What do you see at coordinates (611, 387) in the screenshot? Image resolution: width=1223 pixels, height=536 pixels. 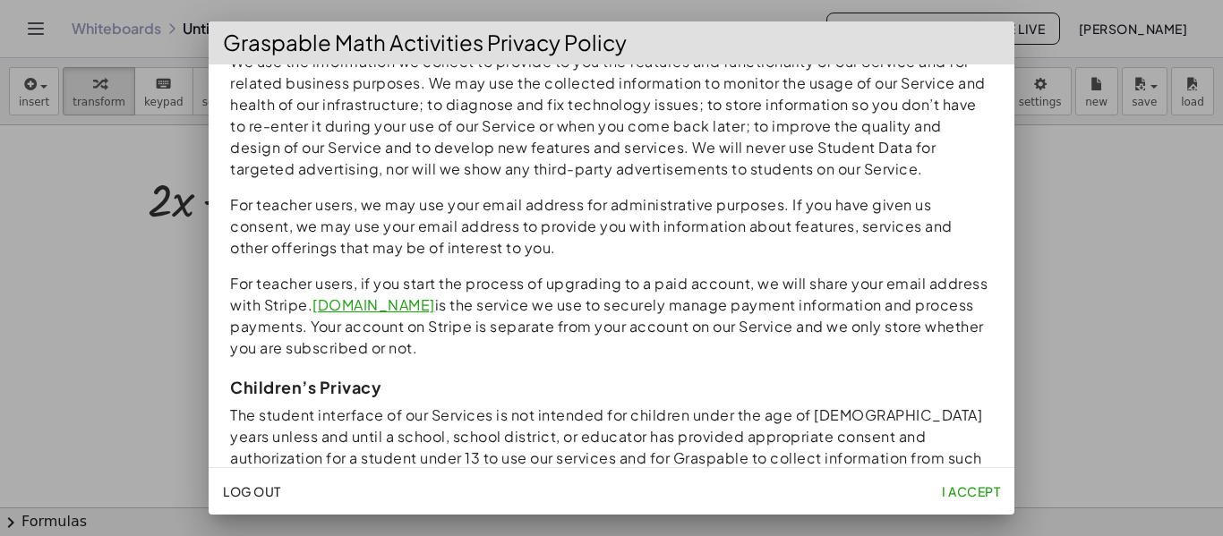 I see `h3: Children’s Privacy` at bounding box center [611, 387].